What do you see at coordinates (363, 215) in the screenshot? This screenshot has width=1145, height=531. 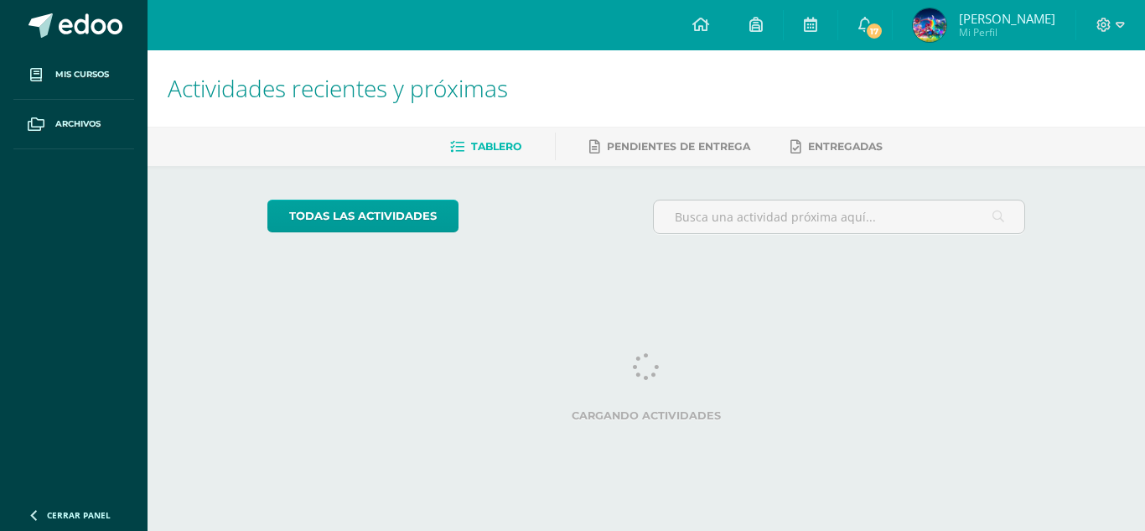 I see `a: todas las Actividades` at bounding box center [363, 215].